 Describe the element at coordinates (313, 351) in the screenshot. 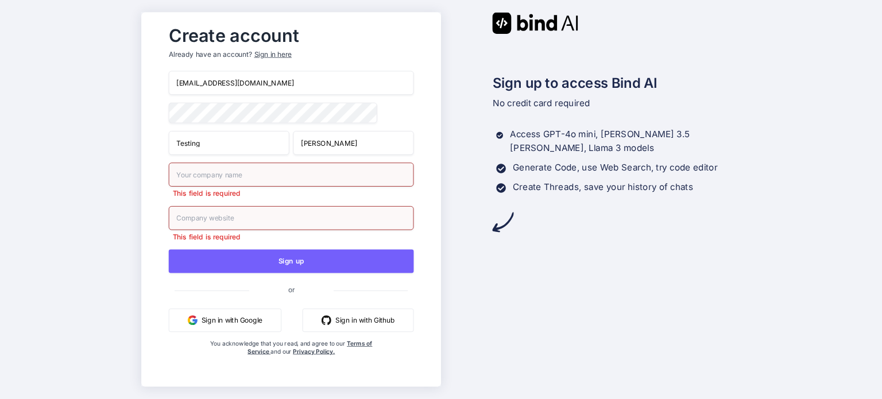

I see `a: Privacy Policy.` at that location.